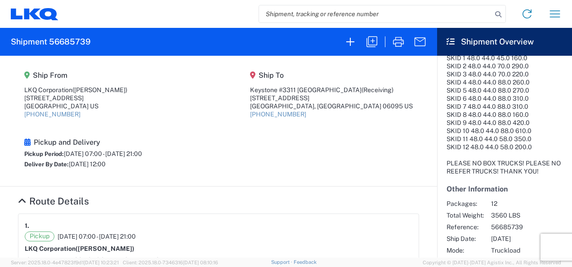  What do you see at coordinates (65, 263) in the screenshot?
I see `span: Server: 2025.18.0-4e47823f9d1` at bounding box center [65, 263].